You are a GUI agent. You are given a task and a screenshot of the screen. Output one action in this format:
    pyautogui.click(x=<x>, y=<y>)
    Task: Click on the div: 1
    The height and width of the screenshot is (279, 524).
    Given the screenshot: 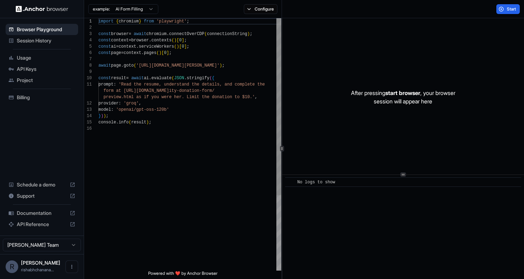 What is the action you would take?
    pyautogui.click(x=88, y=21)
    